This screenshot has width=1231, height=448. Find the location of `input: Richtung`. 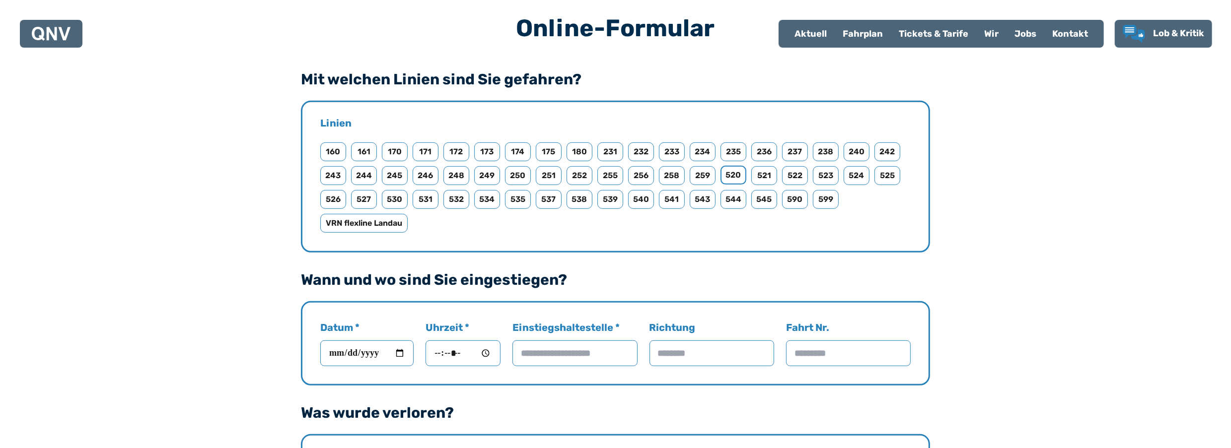

input: Richtung is located at coordinates (712, 354).